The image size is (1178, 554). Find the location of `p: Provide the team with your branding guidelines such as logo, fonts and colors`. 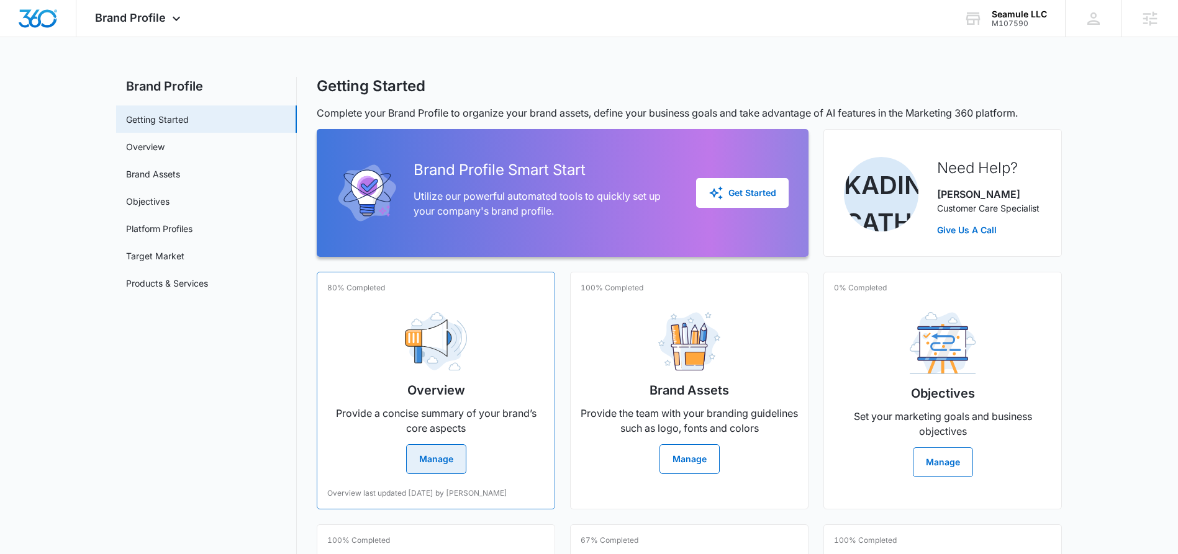

p: Provide the team with your branding guidelines such as logo, fonts and colors is located at coordinates (689, 421).